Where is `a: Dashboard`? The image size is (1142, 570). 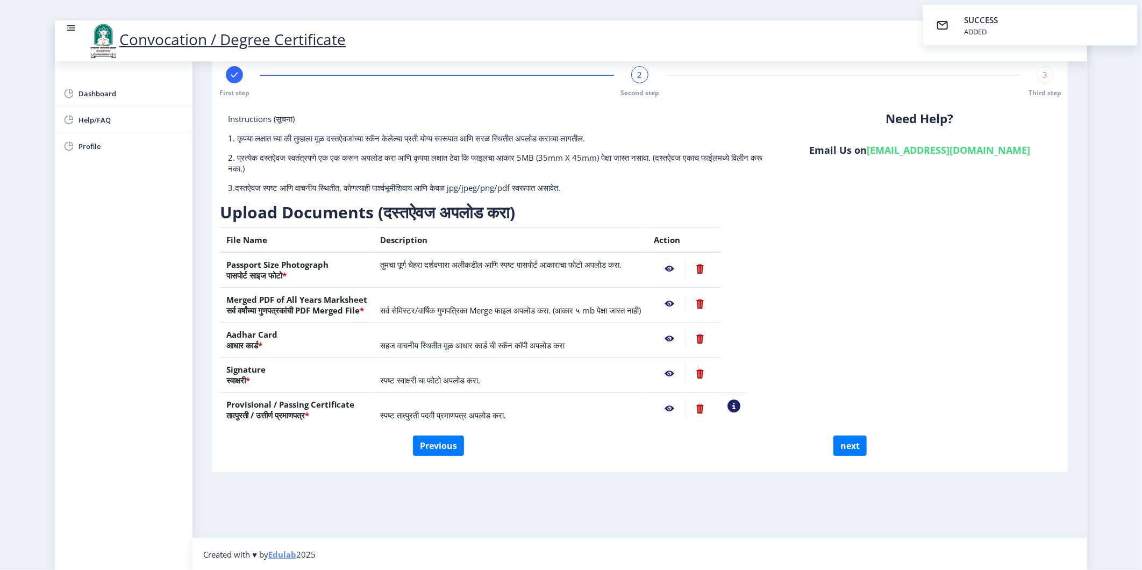
a: Dashboard is located at coordinates (124, 94).